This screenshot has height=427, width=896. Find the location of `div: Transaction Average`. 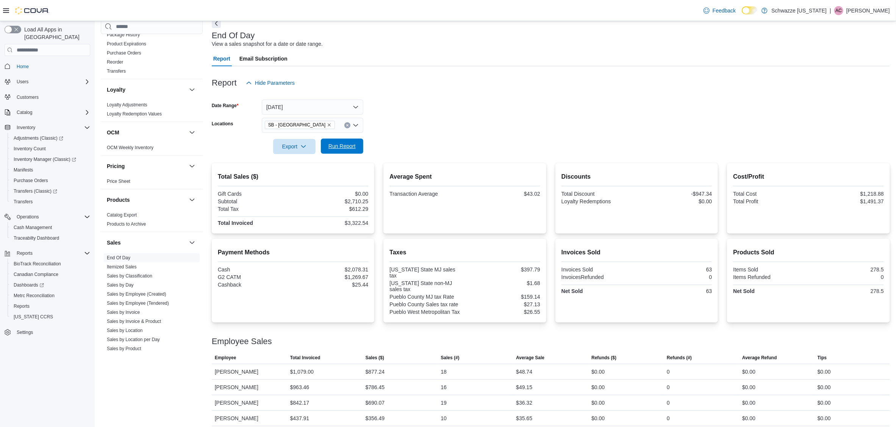

div: Transaction Average is located at coordinates (426, 194).